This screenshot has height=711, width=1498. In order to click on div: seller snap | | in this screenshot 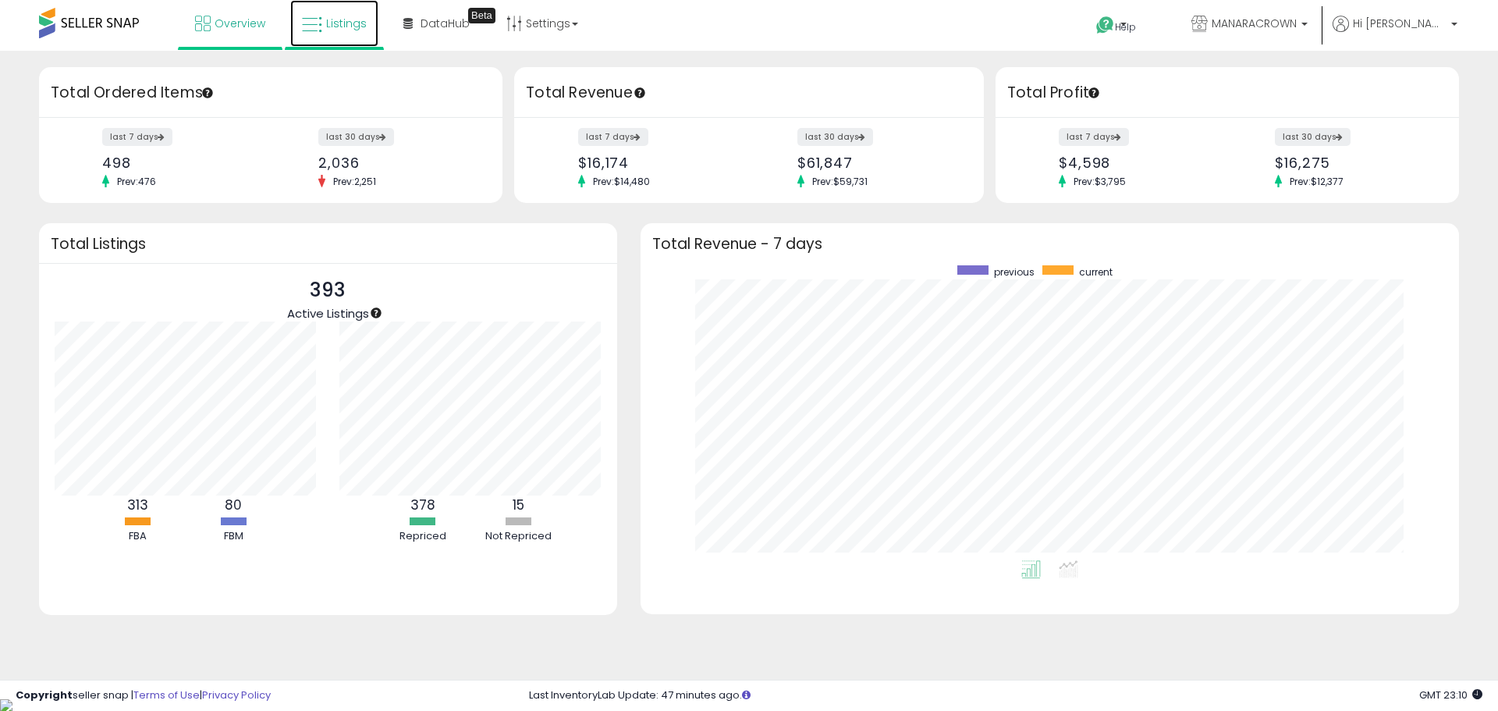, I will do `click(143, 695)`.